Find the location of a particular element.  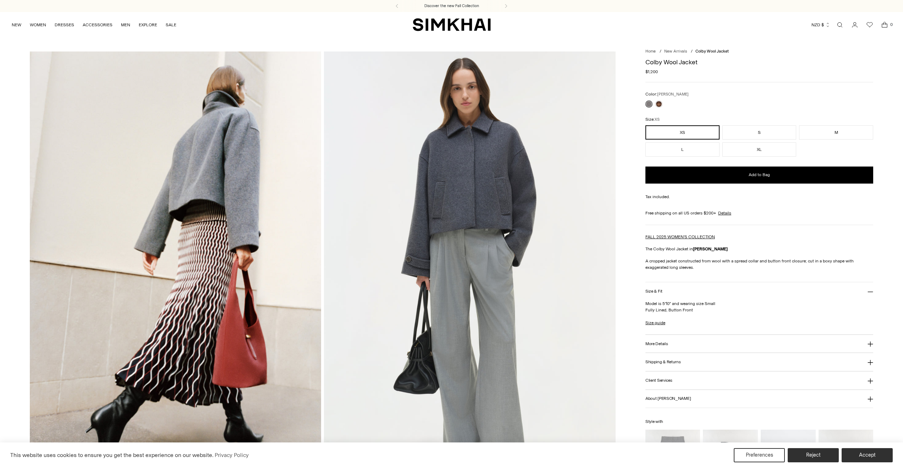

a: Discover the new Fall Collection is located at coordinates (452, 6).